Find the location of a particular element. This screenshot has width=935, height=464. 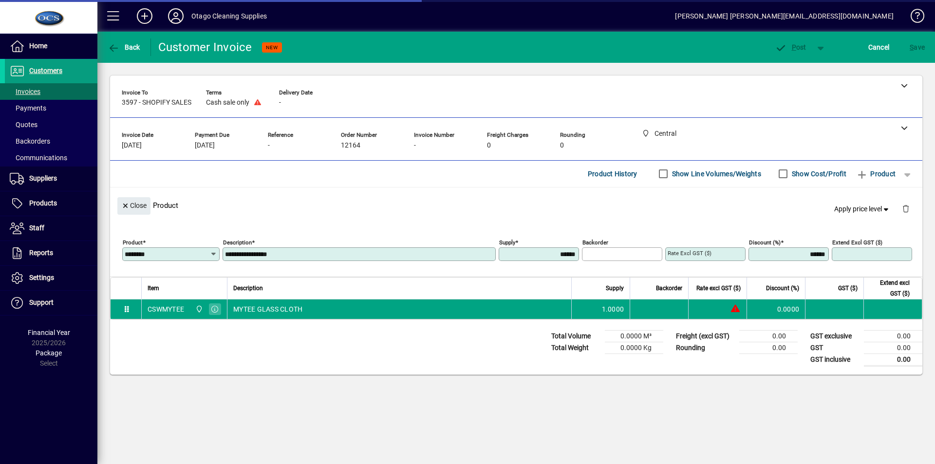

span: Backorders is located at coordinates (30, 141).